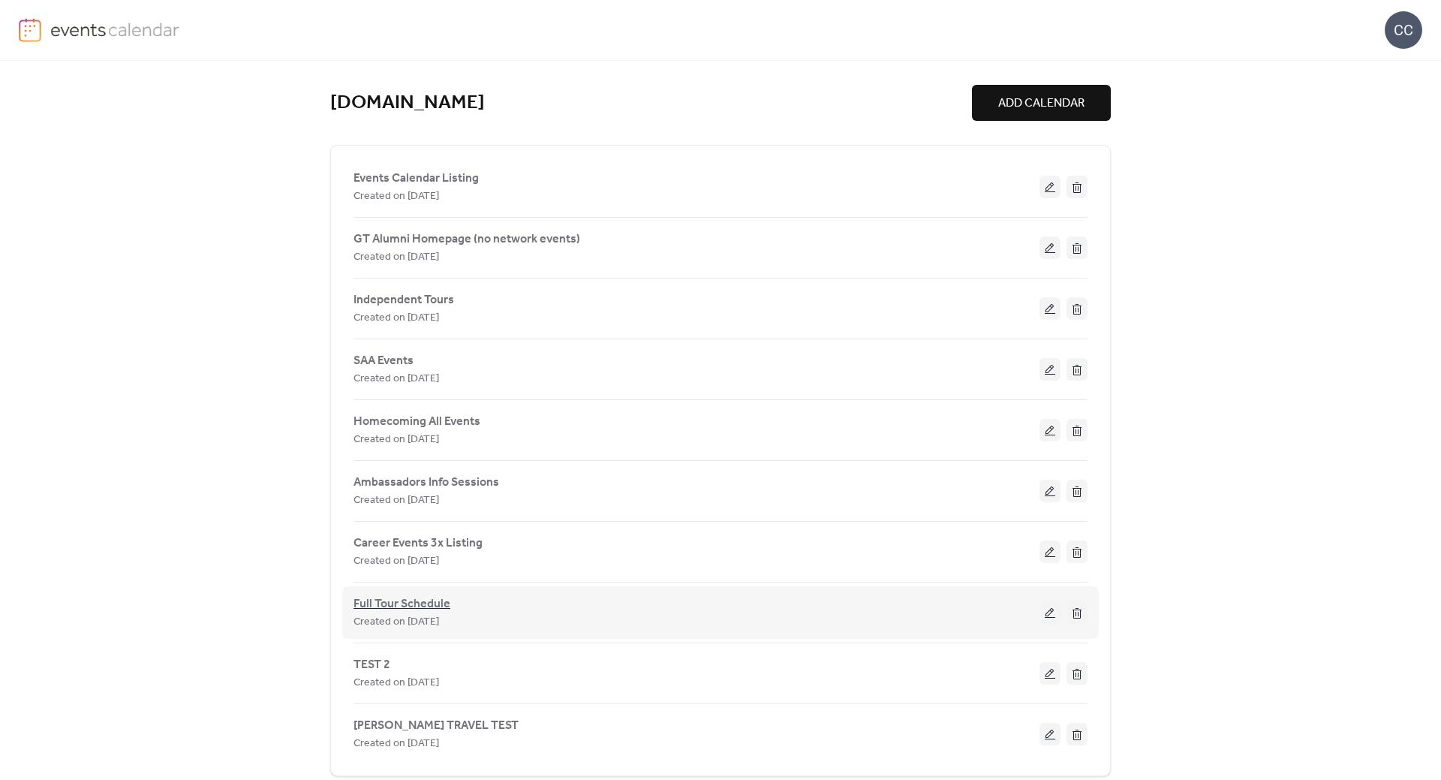 This screenshot has width=1441, height=780. Describe the element at coordinates (1403, 30) in the screenshot. I see `div: CC` at that location.